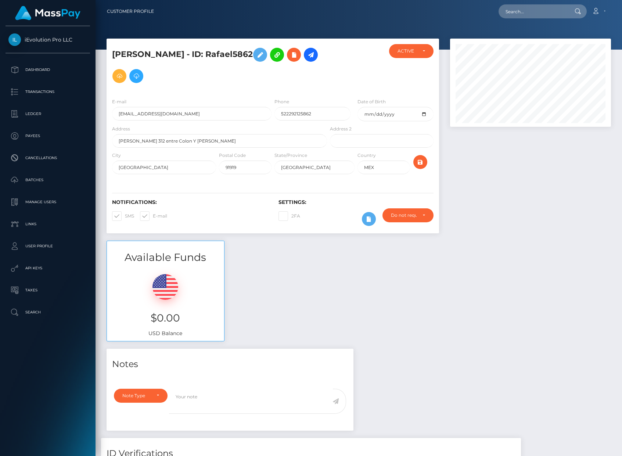 This screenshot has height=456, width=622. I want to click on img: iEvolution Pro LLC, so click(15, 40).